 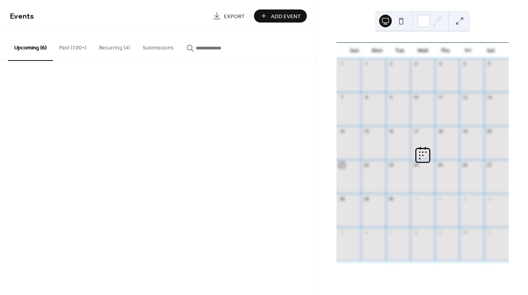 I want to click on div: 27, so click(x=489, y=165).